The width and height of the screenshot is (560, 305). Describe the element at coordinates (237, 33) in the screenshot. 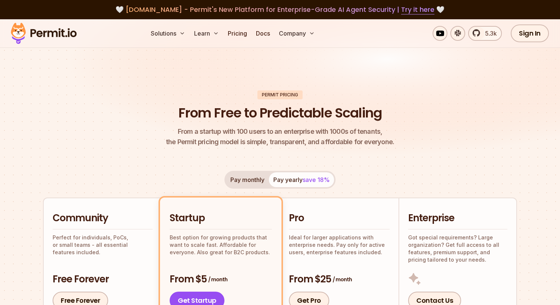

I see `a: Pricing` at that location.